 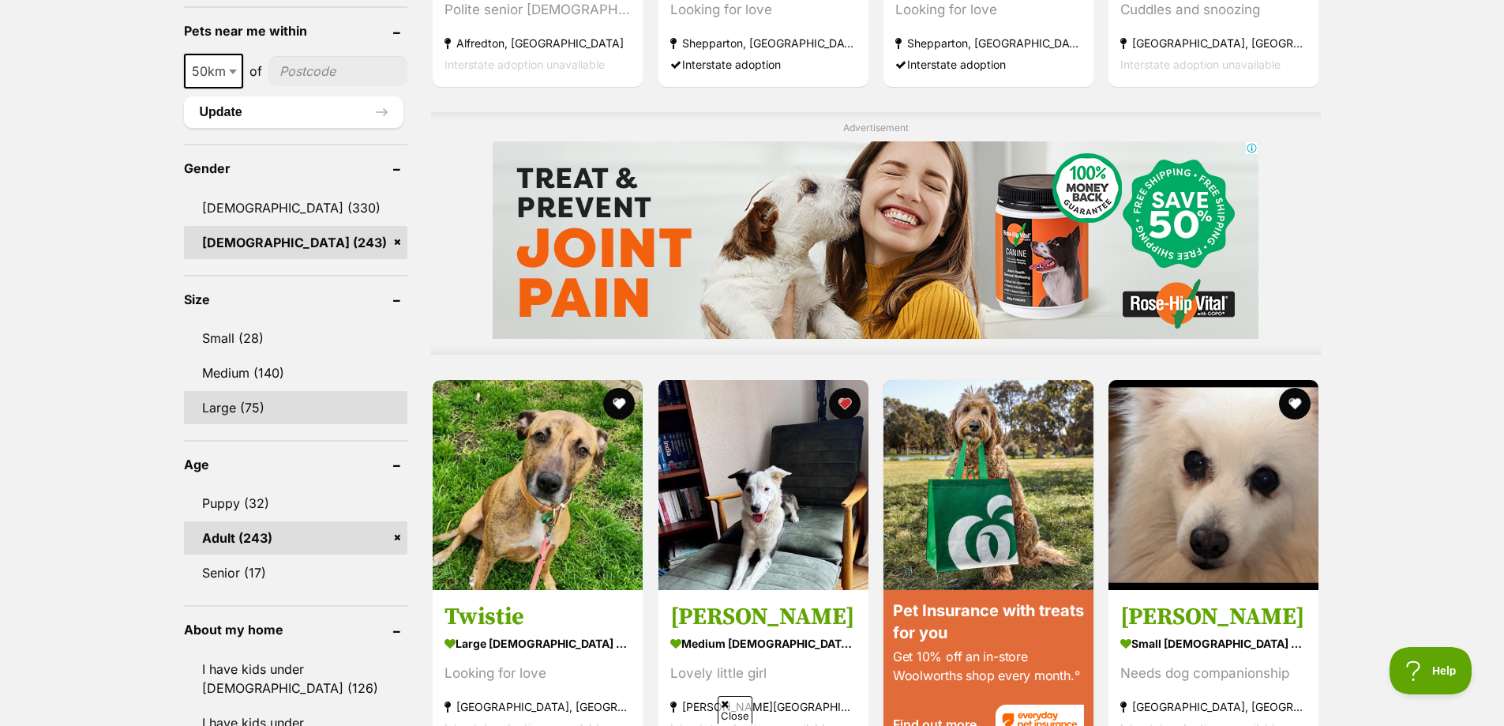 What do you see at coordinates (296, 407) in the screenshot?
I see `a: Large (75)` at bounding box center [296, 407].